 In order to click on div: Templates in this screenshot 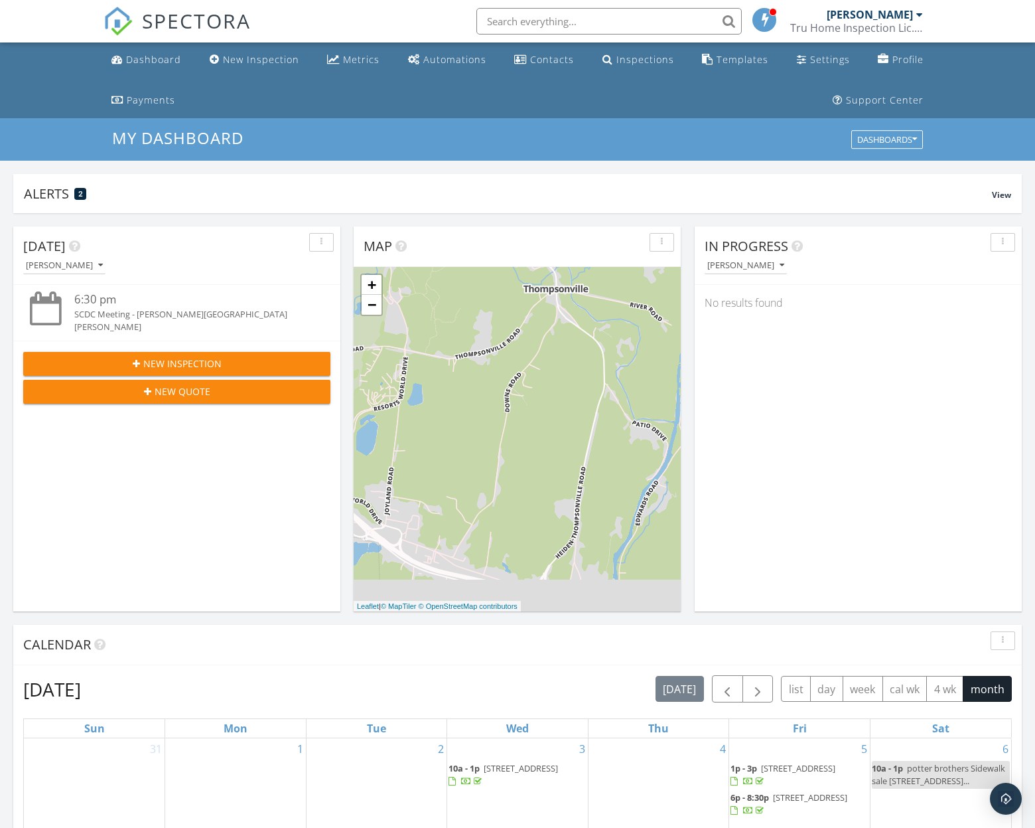, I will do `click(743, 59)`.